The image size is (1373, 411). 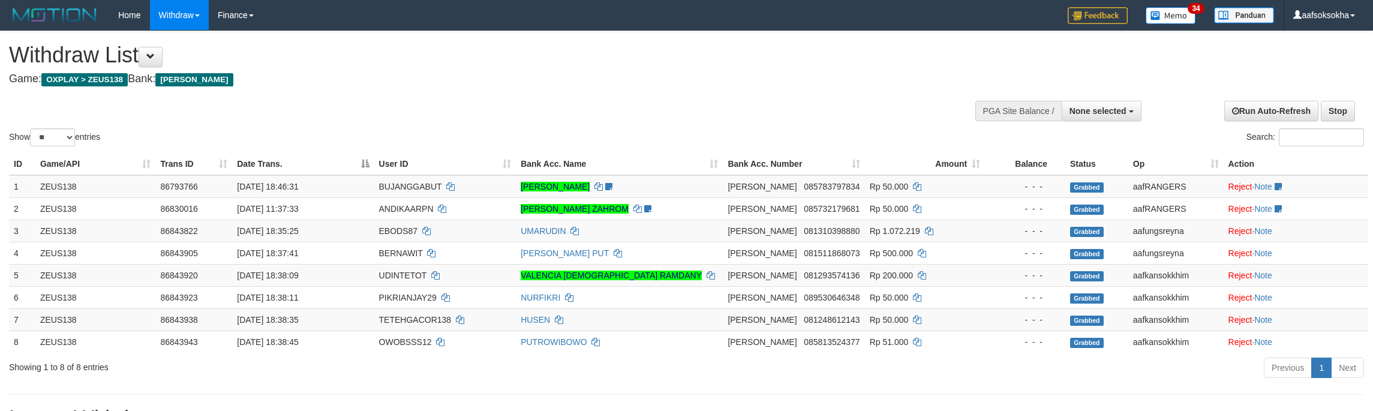 What do you see at coordinates (22, 319) in the screenshot?
I see `td: 7` at bounding box center [22, 319].